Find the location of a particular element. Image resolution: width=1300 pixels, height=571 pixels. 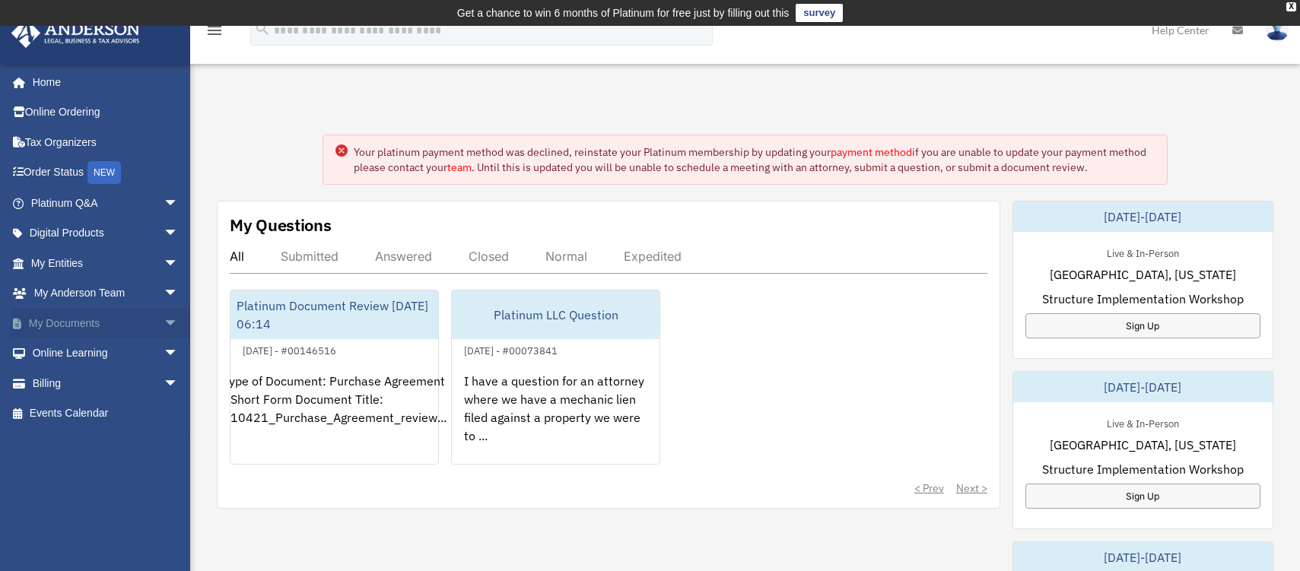

div: Your platinum payment method was declined, reinstate your Platinum membership by updating your if... is located at coordinates (754, 160).